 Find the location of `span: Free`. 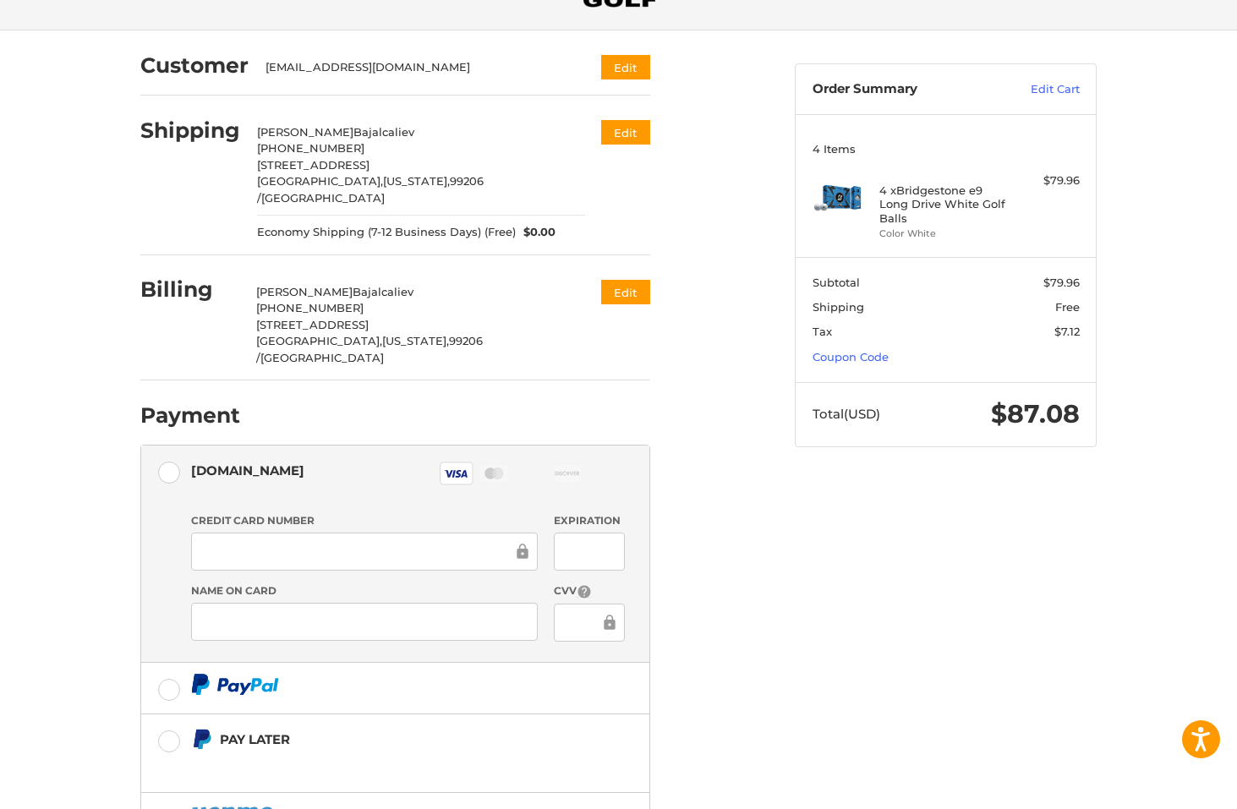

span: Free is located at coordinates (1067, 307).